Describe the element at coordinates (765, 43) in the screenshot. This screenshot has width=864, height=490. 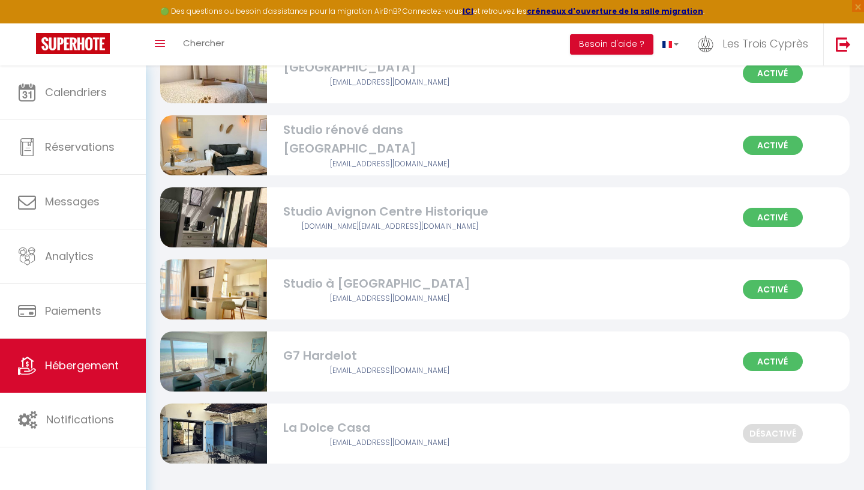
I see `span: Les Trois Cyprès` at that location.